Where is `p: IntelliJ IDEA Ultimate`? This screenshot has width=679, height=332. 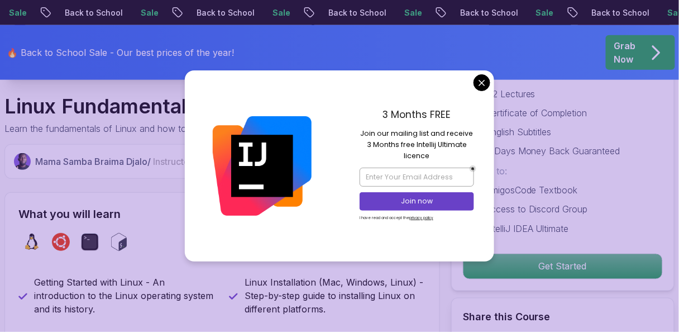
p: IntelliJ IDEA Ultimate is located at coordinates (527, 229).